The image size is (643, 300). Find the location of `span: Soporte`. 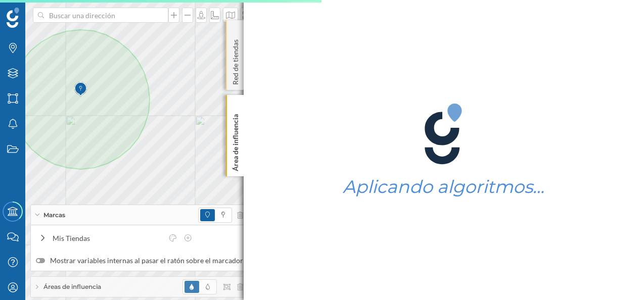

span: Soporte is located at coordinates (38, 12).